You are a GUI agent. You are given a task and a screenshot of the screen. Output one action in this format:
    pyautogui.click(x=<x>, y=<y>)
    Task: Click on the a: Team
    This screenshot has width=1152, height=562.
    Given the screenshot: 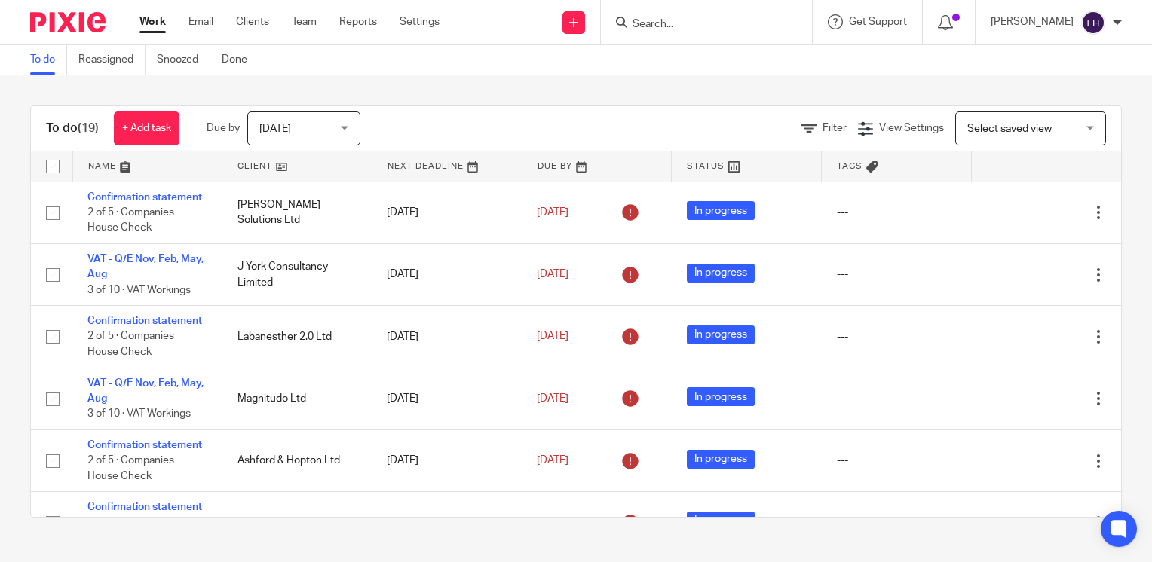 What is the action you would take?
    pyautogui.click(x=304, y=22)
    